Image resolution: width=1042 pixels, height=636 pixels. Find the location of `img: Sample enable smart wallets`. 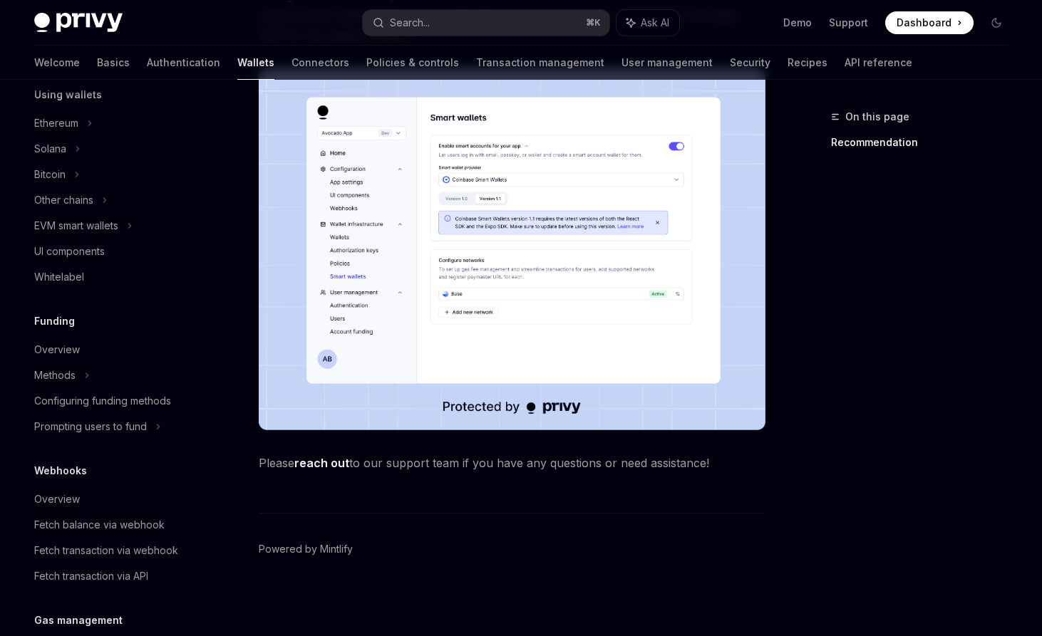

img: Sample enable smart wallets is located at coordinates (512, 249).